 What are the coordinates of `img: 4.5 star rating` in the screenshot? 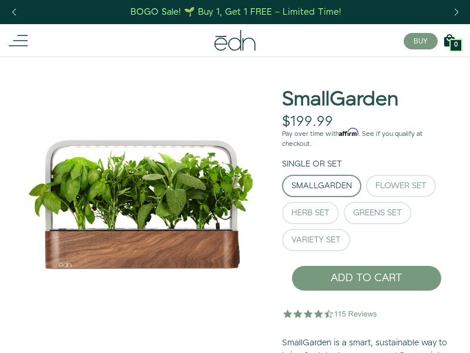 It's located at (330, 313).